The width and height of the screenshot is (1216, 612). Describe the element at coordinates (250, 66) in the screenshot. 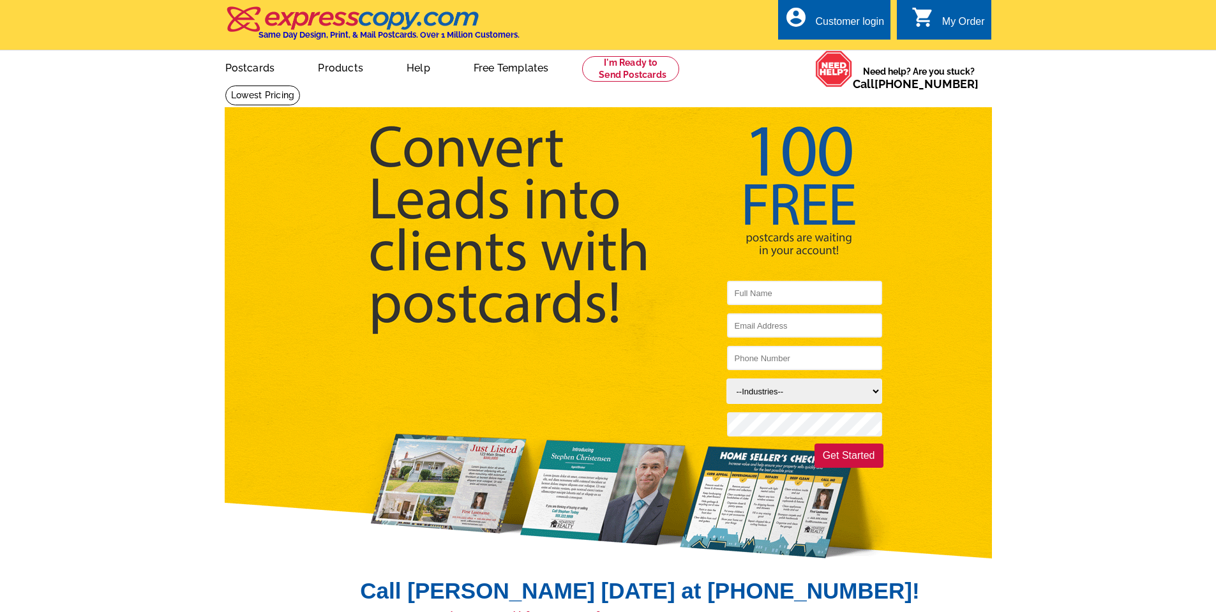

I see `a: Postcards` at that location.